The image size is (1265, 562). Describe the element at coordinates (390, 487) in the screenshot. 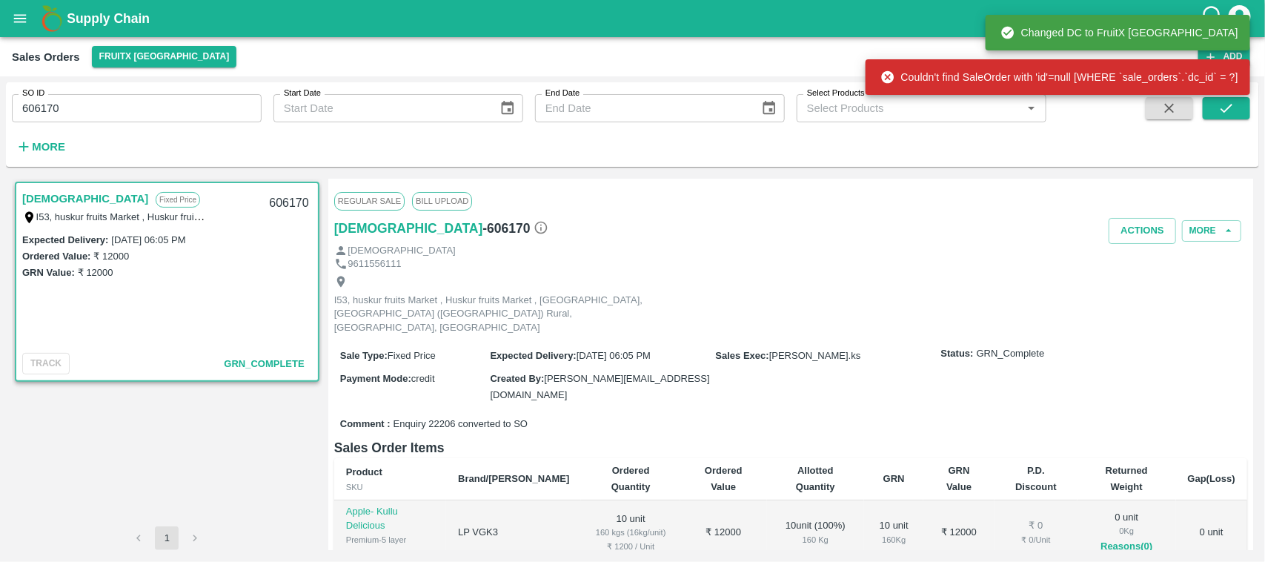

I see `div: SKU` at that location.